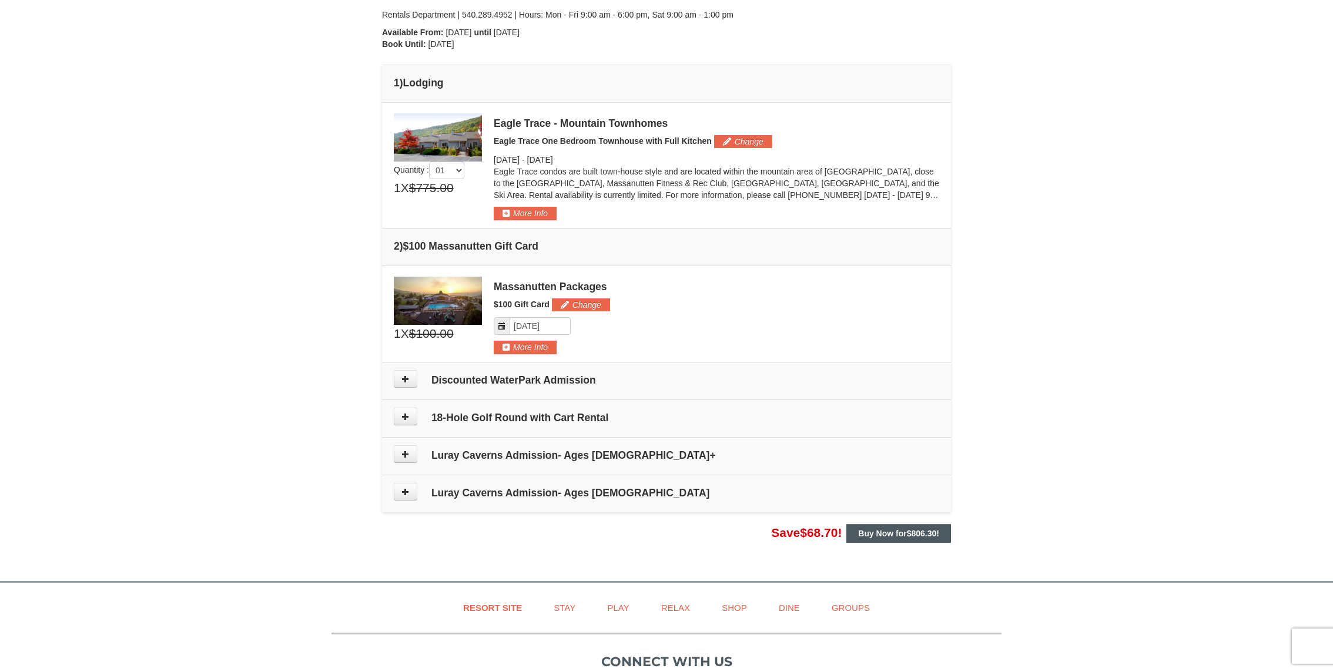 This screenshot has width=1333, height=672. I want to click on img: 19218983-1-9b289e55.jpg, so click(438, 138).